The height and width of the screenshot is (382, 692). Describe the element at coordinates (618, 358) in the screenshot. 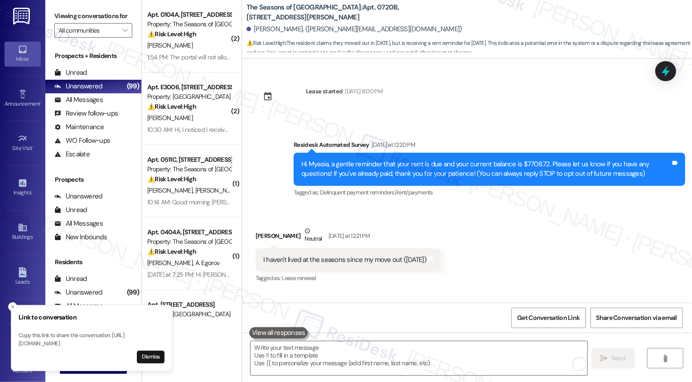

I see `span: Send` at that location.